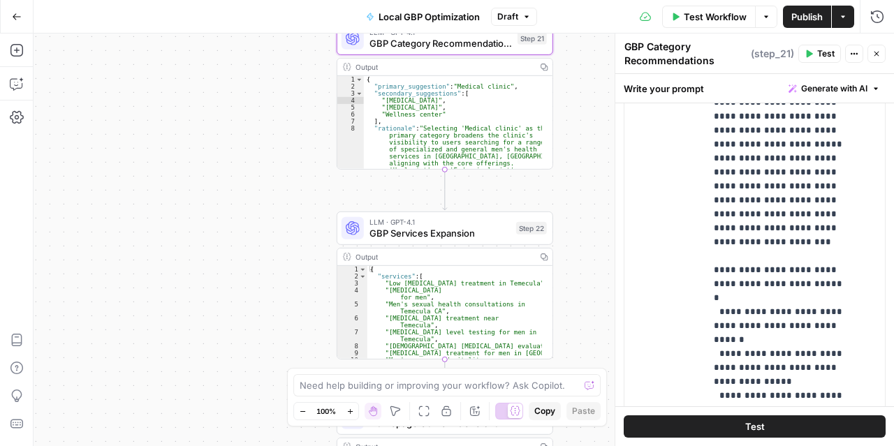 The image size is (894, 446). Describe the element at coordinates (326, 412) in the screenshot. I see `span: 100%` at that location.